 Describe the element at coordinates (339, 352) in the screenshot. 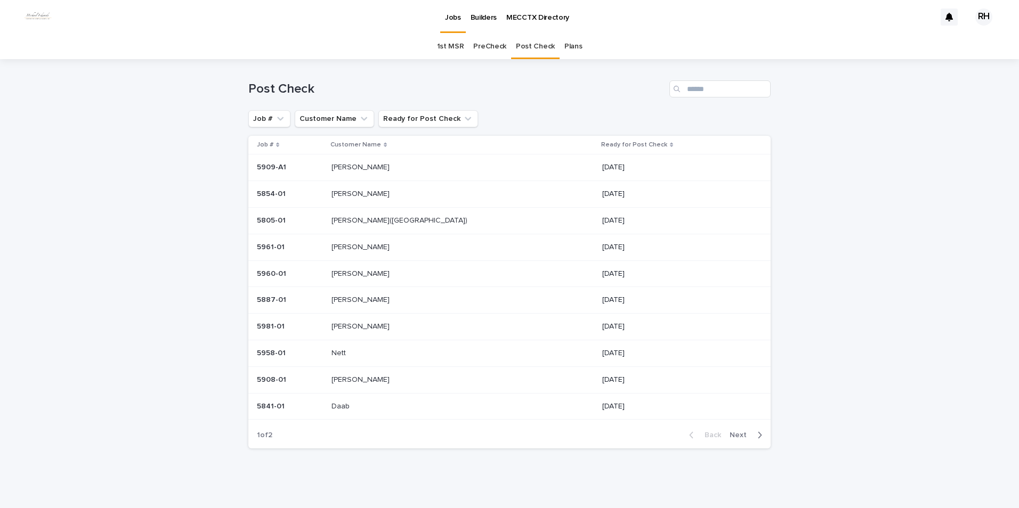

I see `p: Nett` at that location.